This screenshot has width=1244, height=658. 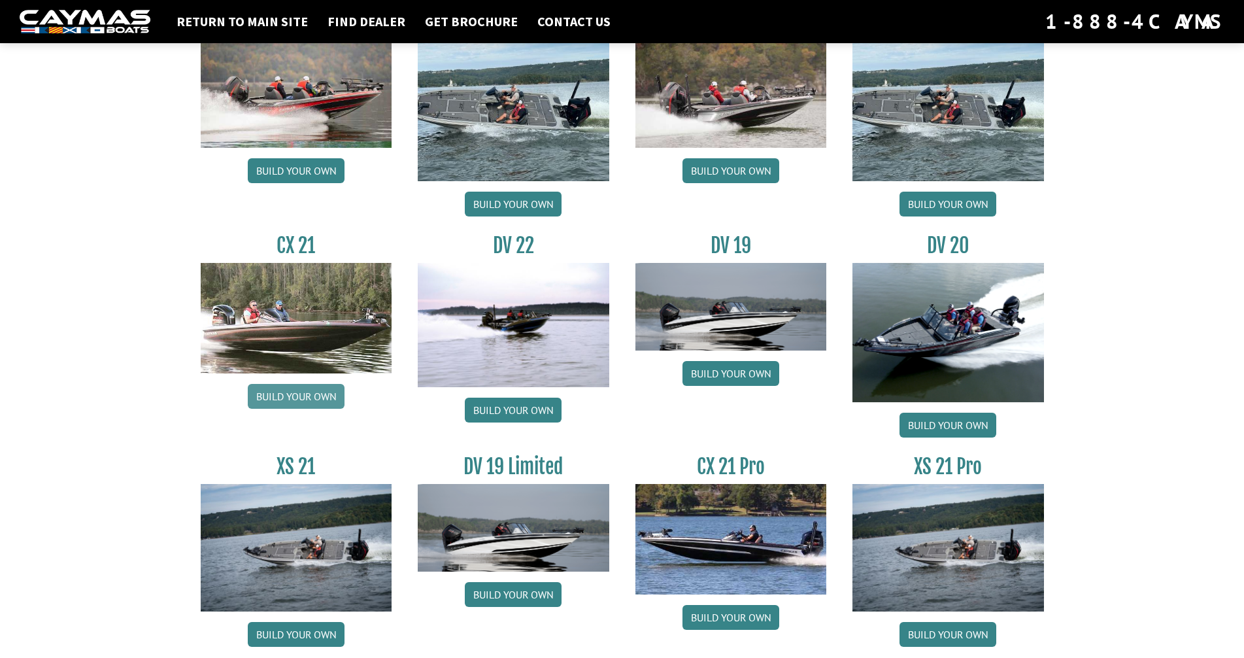 I want to click on h3: XS 21 Pro, so click(x=948, y=466).